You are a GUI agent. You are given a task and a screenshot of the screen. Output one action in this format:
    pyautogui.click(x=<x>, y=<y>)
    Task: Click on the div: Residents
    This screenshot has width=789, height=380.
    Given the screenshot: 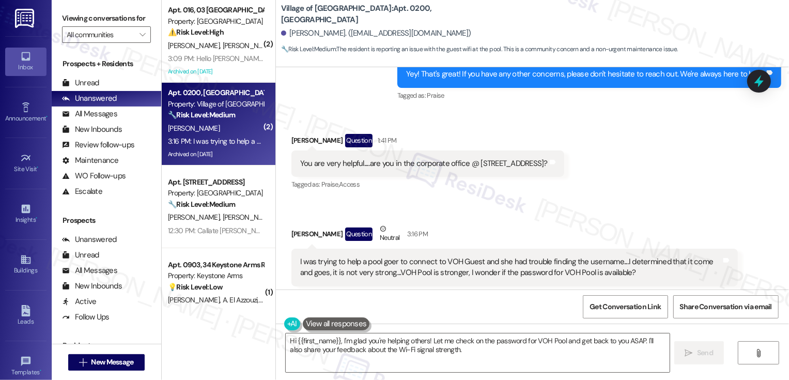 What is the action you would take?
    pyautogui.click(x=106, y=345)
    